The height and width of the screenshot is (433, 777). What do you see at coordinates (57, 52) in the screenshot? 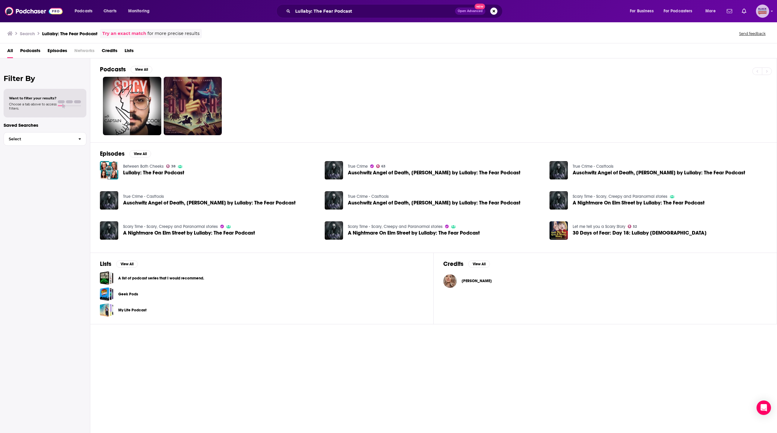
I see `span: Episodes` at bounding box center [57, 52].